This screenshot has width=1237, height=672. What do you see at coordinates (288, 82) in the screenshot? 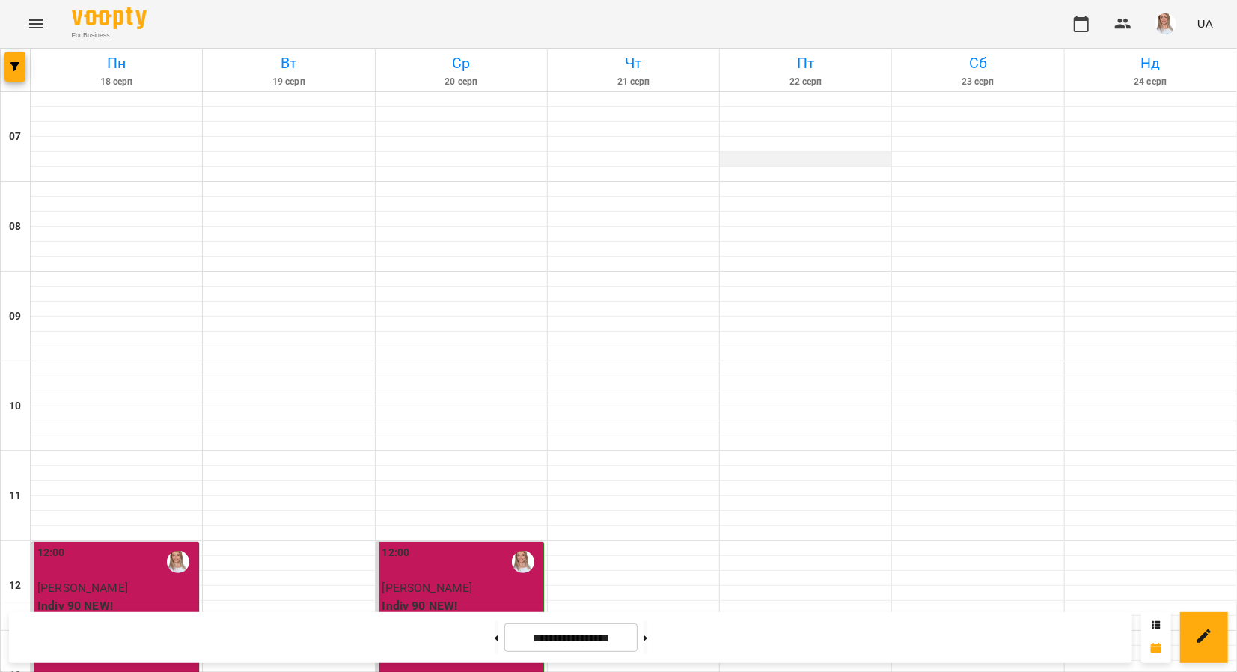
I see `h6: 19 серп` at bounding box center [288, 82].